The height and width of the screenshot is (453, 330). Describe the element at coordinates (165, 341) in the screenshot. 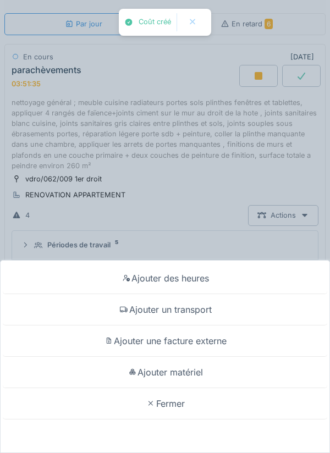

I see `div: Ajouter une facture externe` at that location.